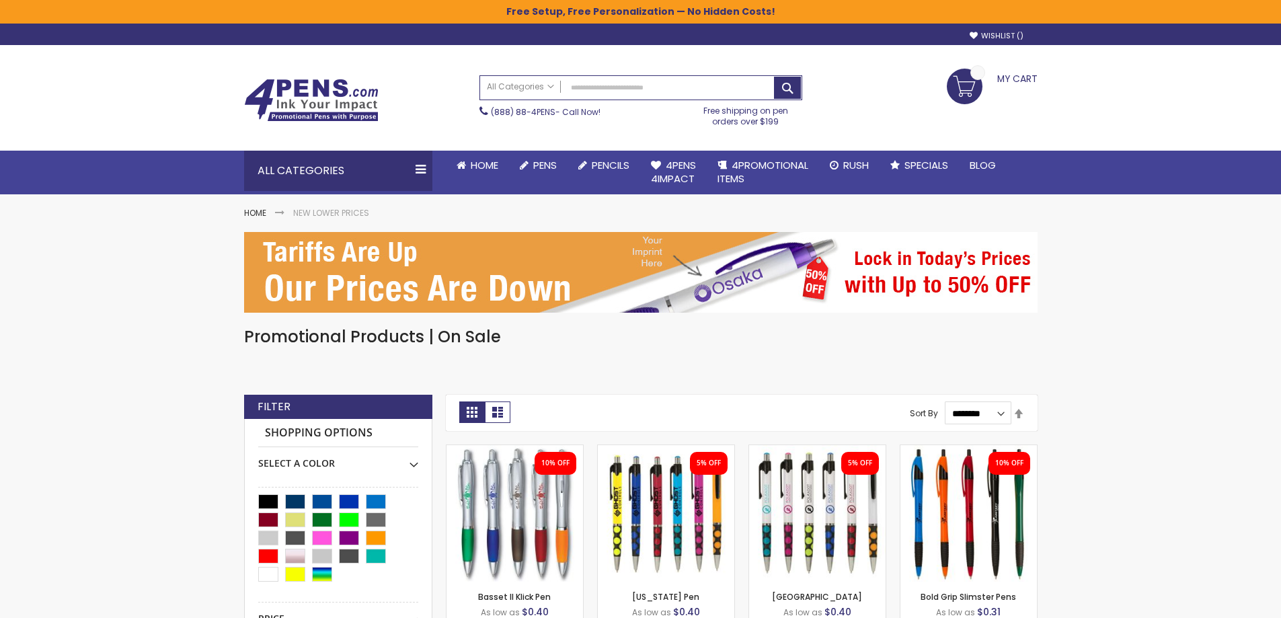 This screenshot has height=618, width=1281. I want to click on a: Blog, so click(983, 165).